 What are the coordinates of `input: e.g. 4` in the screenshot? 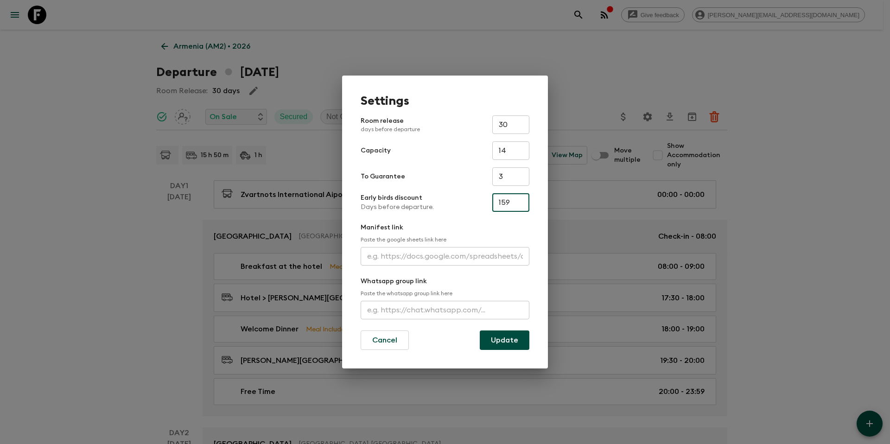 It's located at (511, 177).